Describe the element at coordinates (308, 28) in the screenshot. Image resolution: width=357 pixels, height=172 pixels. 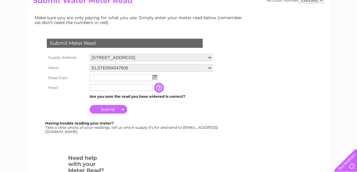
I see `a: Blog` at that location.